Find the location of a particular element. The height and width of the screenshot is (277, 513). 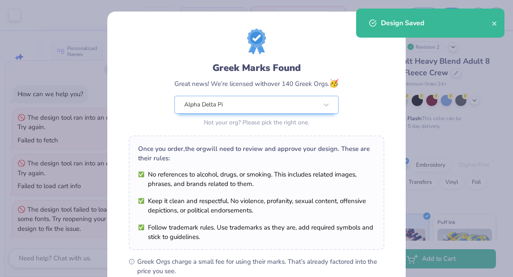

div: Design Saved is located at coordinates (436, 23).